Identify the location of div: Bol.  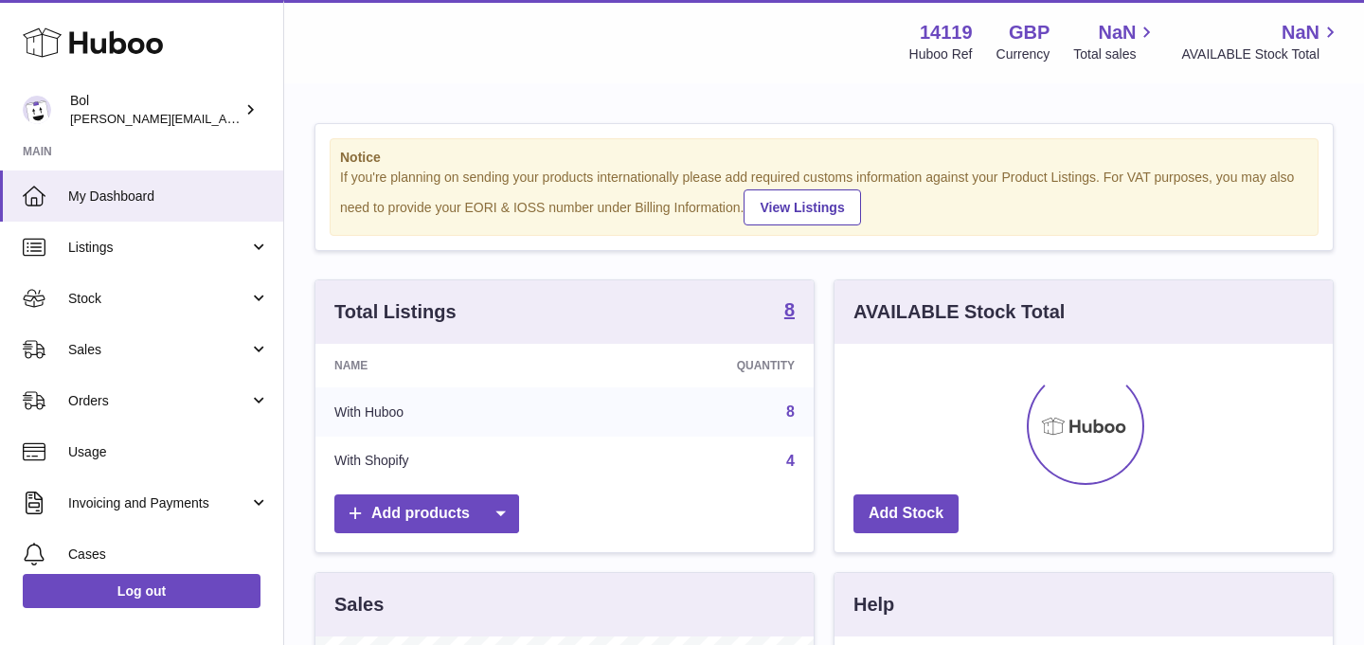
(155, 110).